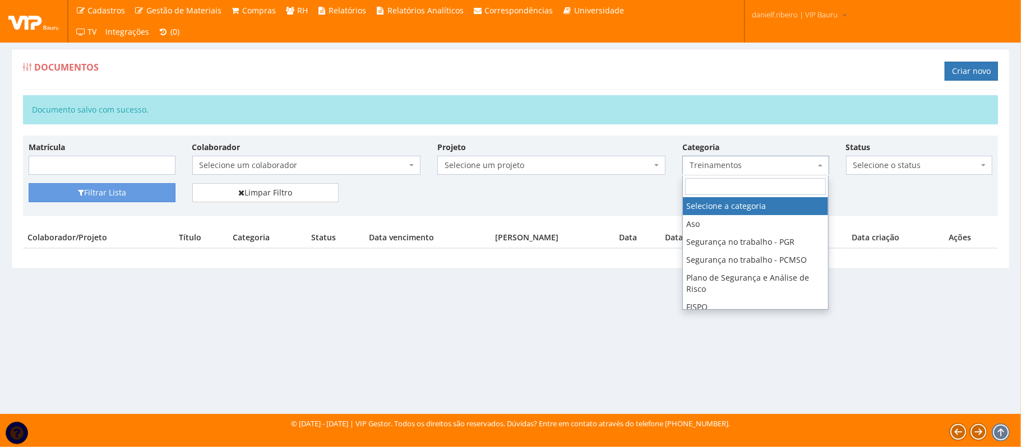  What do you see at coordinates (184, 10) in the screenshot?
I see `span: Gestão de Materiais` at bounding box center [184, 10].